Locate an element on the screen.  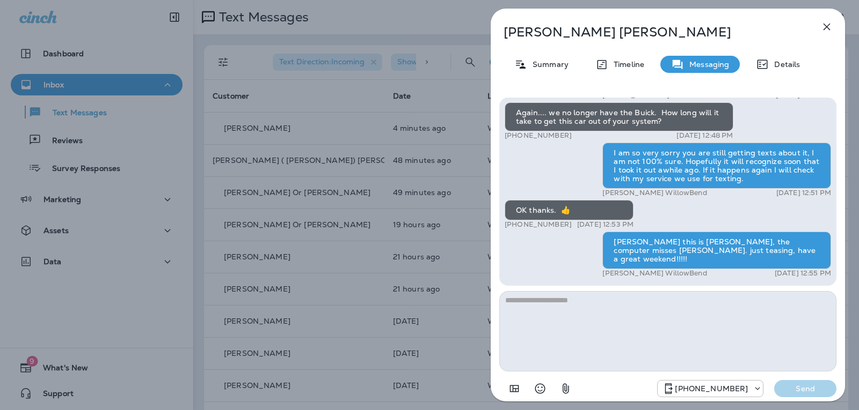
p: Timeline is located at coordinates (626, 64).